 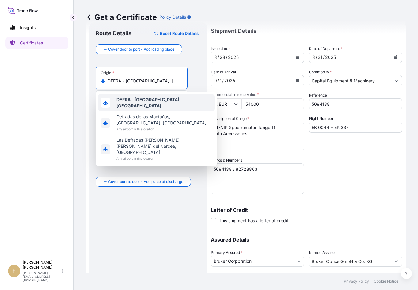 I want to click on input: Text to appear on certificate, so click(x=142, y=96).